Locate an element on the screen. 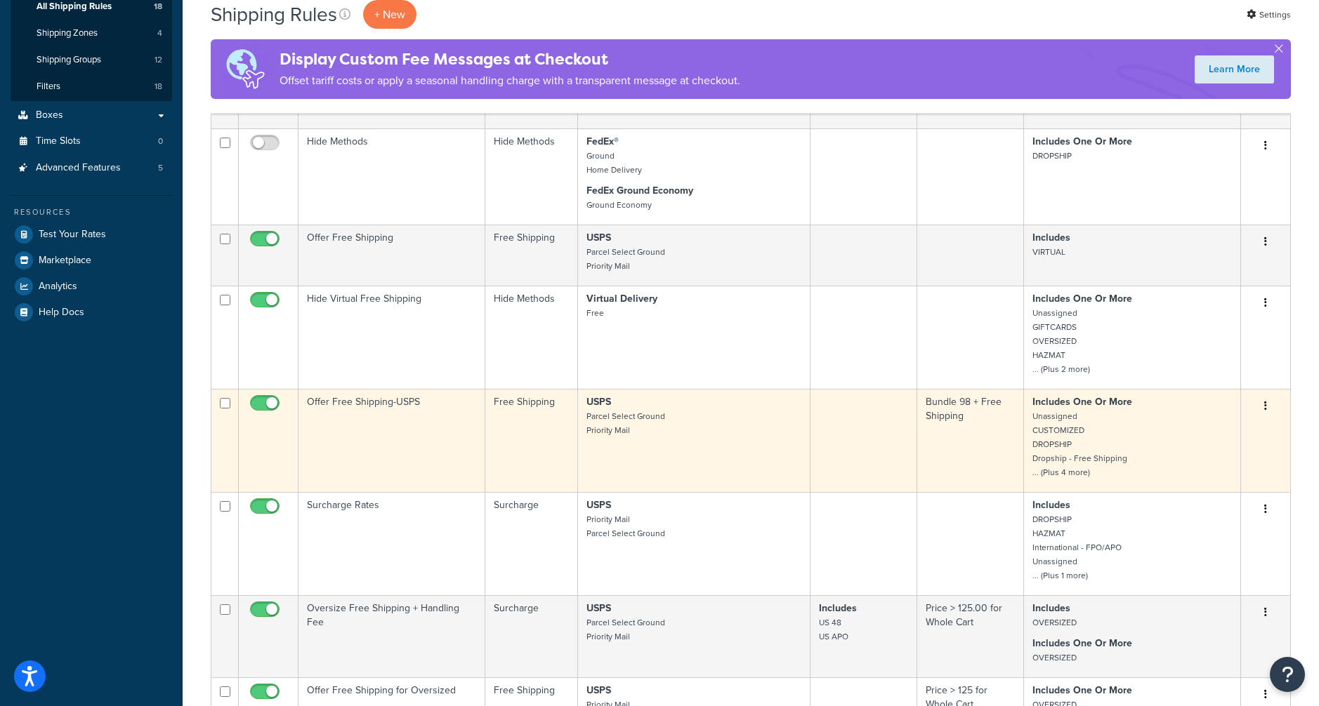 Image resolution: width=1319 pixels, height=706 pixels. a: Shipping Zones 4 is located at coordinates (91, 33).